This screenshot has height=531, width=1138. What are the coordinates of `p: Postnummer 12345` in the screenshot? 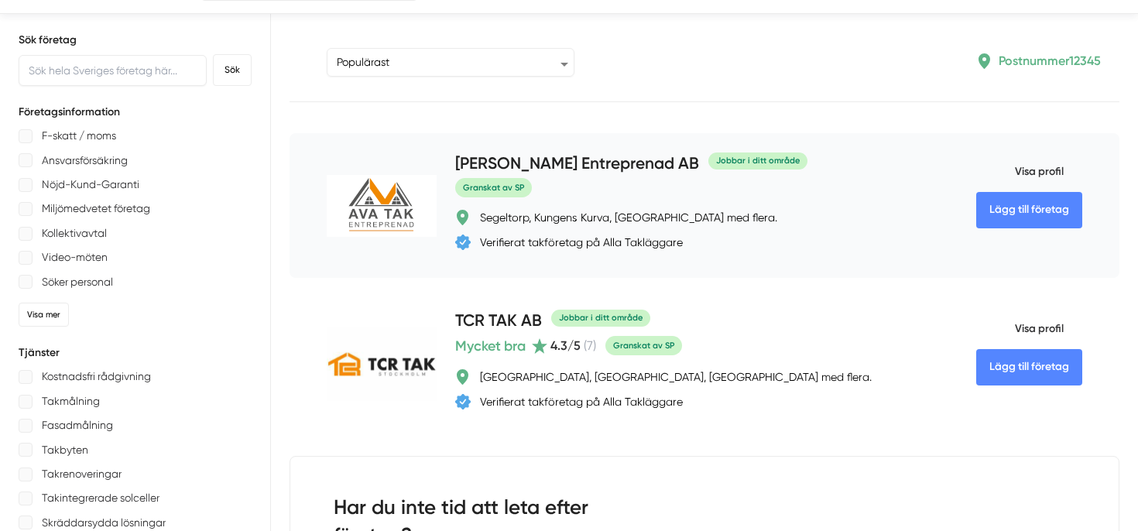 It's located at (1050, 60).